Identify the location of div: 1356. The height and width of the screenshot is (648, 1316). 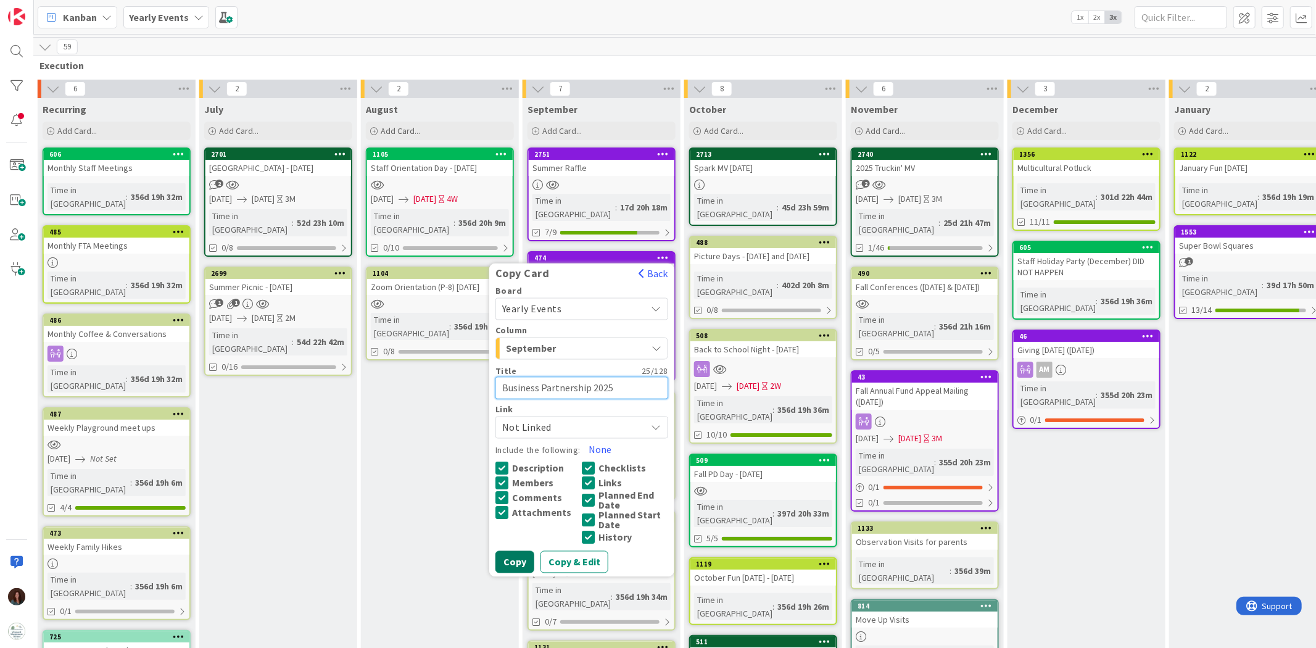
(1086, 154).